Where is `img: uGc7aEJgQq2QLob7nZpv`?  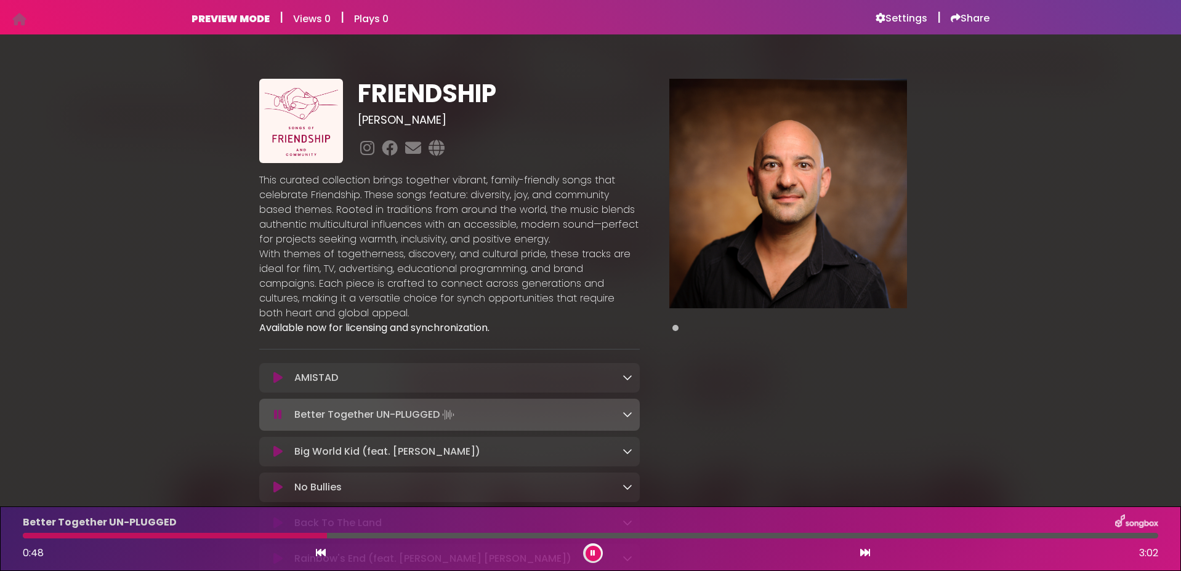
img: uGc7aEJgQq2QLob7nZpv is located at coordinates (301, 121).